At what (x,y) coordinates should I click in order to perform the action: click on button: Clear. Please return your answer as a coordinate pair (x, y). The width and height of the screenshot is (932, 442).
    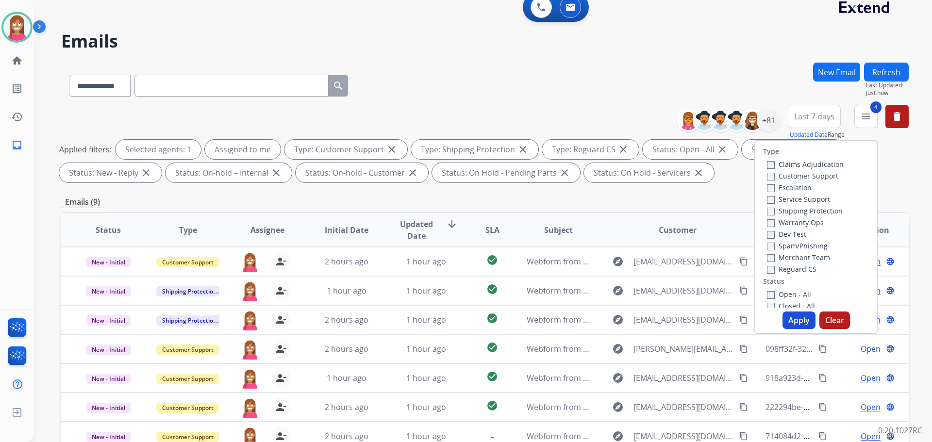
    Looking at the image, I should click on (835, 320).